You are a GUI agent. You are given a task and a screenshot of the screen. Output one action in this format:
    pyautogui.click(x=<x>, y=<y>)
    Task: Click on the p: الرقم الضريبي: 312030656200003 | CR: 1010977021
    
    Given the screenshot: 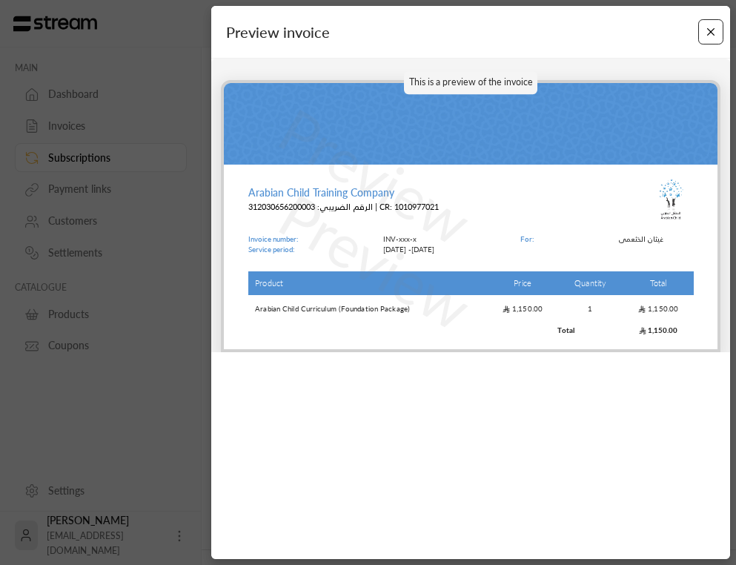 What is the action you would take?
    pyautogui.click(x=343, y=207)
    